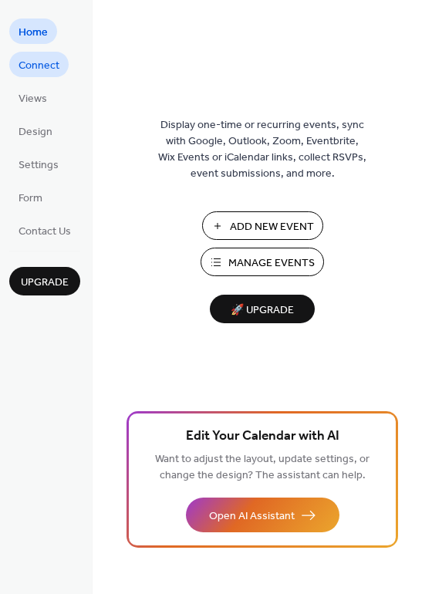 This screenshot has height=594, width=432. What do you see at coordinates (36, 132) in the screenshot?
I see `span: Design` at bounding box center [36, 132].